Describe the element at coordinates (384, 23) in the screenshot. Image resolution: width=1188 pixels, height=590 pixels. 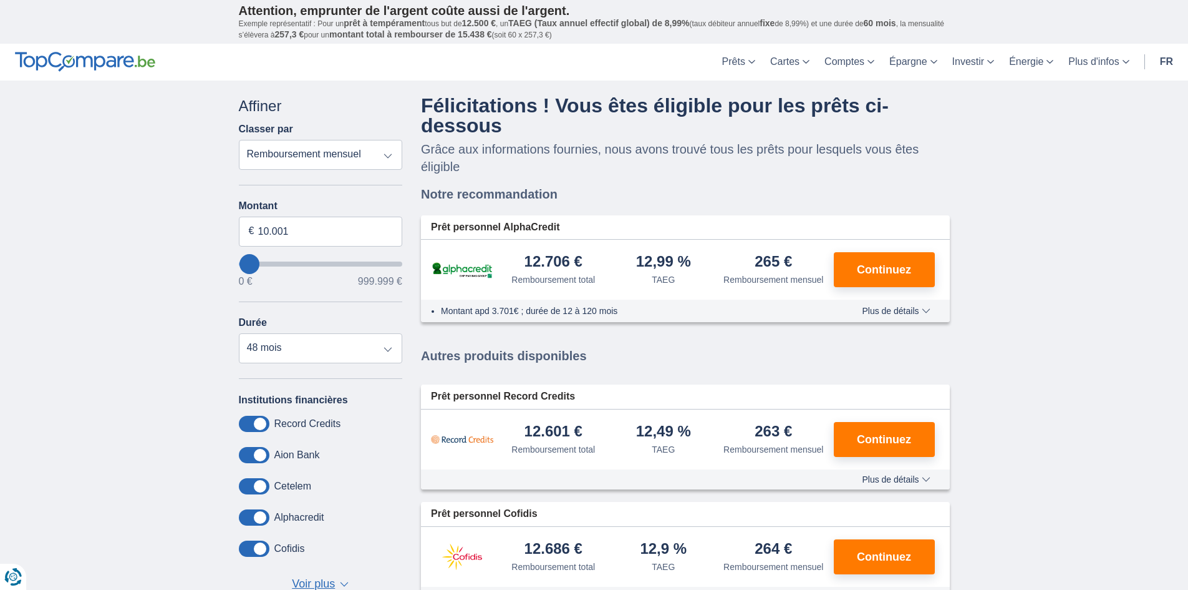
I see `span: prêt à tempérament` at that location.